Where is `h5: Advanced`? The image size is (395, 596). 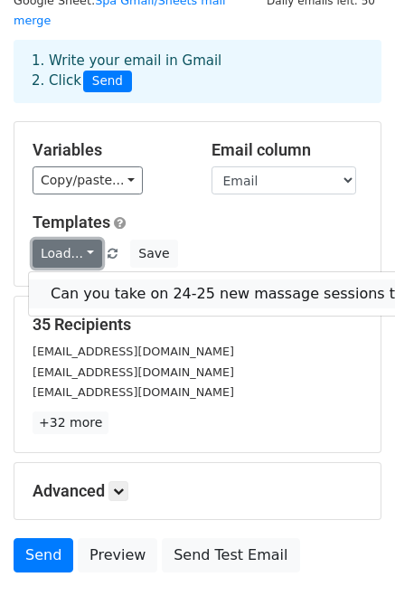
h5: Advanced is located at coordinates (197, 491).